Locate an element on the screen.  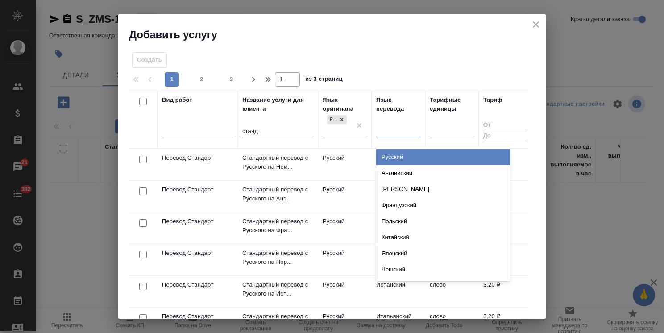
span: 2 is located at coordinates (202, 79).